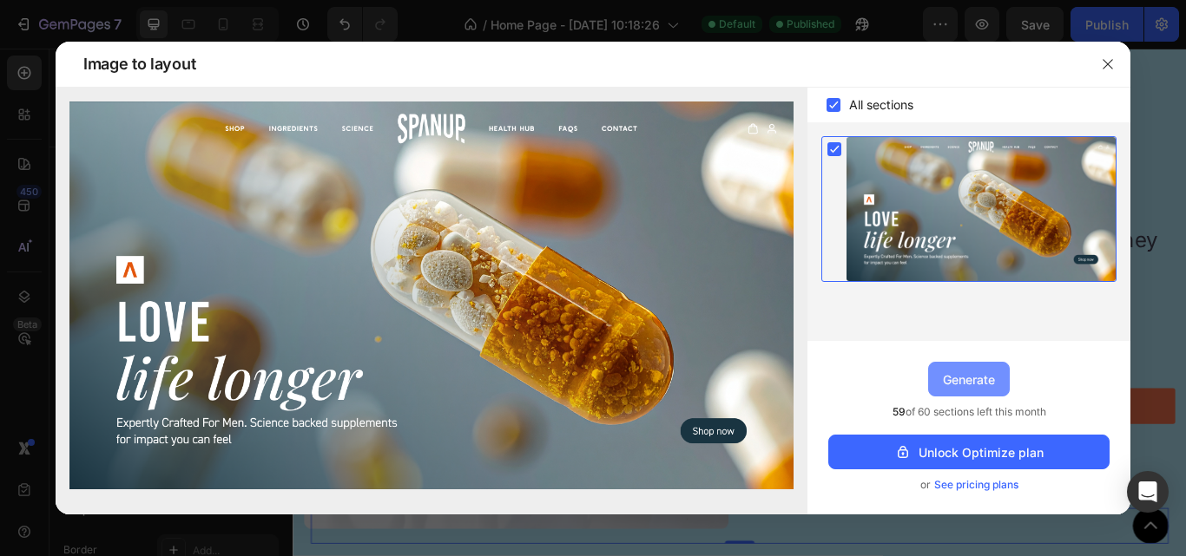 The width and height of the screenshot is (1186, 556). What do you see at coordinates (795, 242) in the screenshot?
I see `p: “Probiotics and prebiotics focus on your dog’s microbiome to ensure they stay healthy from the in...` at bounding box center [795, 242].